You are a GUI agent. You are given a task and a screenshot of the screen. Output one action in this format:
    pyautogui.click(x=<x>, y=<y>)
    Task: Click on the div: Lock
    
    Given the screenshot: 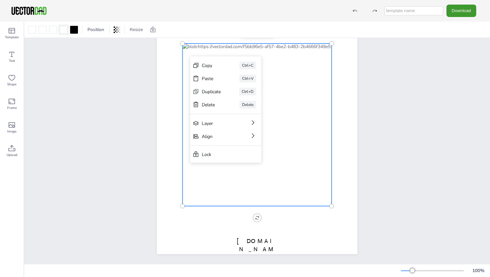 What is the action you would take?
    pyautogui.click(x=221, y=155)
    